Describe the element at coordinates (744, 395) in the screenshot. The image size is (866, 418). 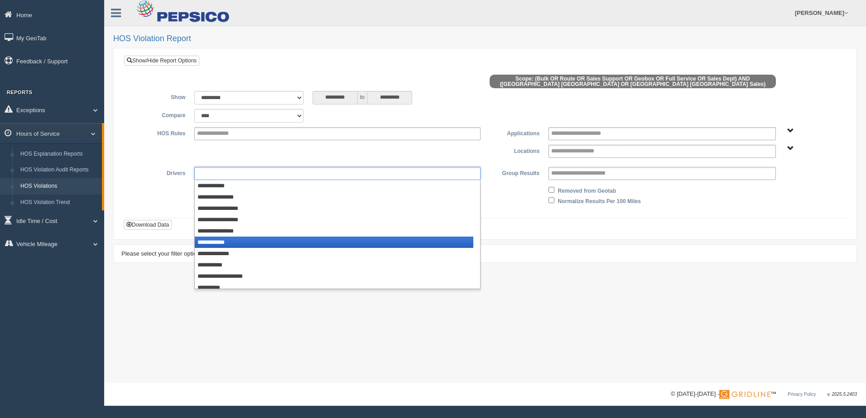
I see `img: Gridline` at that location.